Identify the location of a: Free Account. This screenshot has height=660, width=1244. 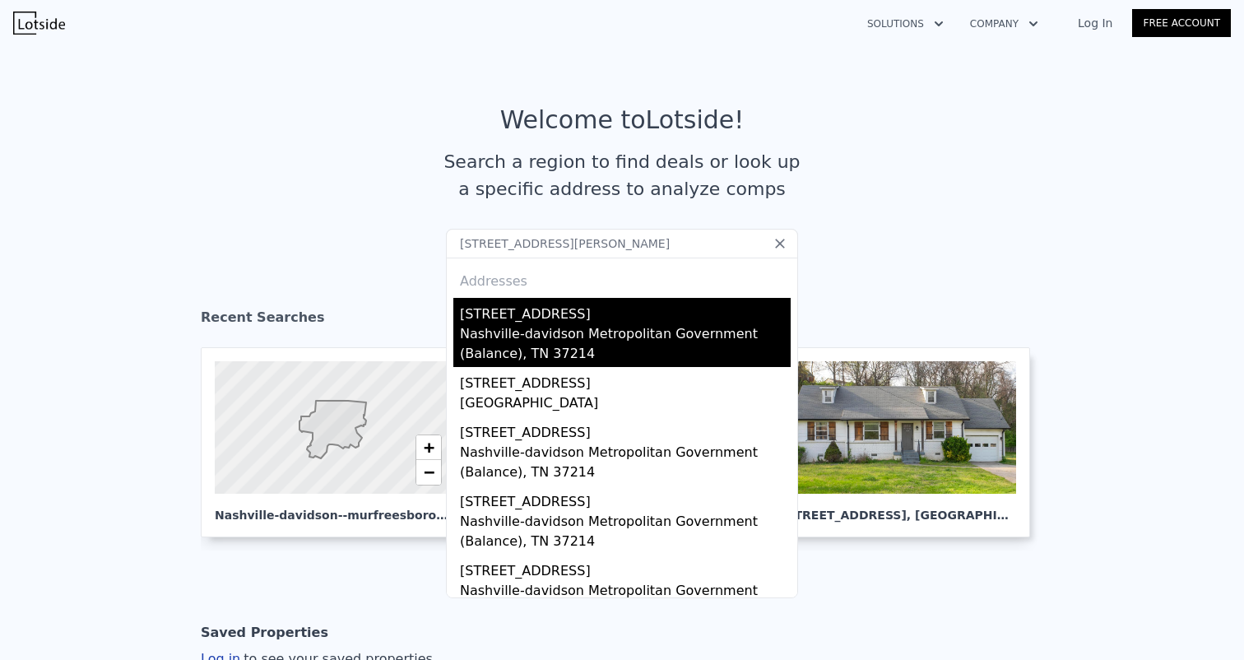
(1182, 23).